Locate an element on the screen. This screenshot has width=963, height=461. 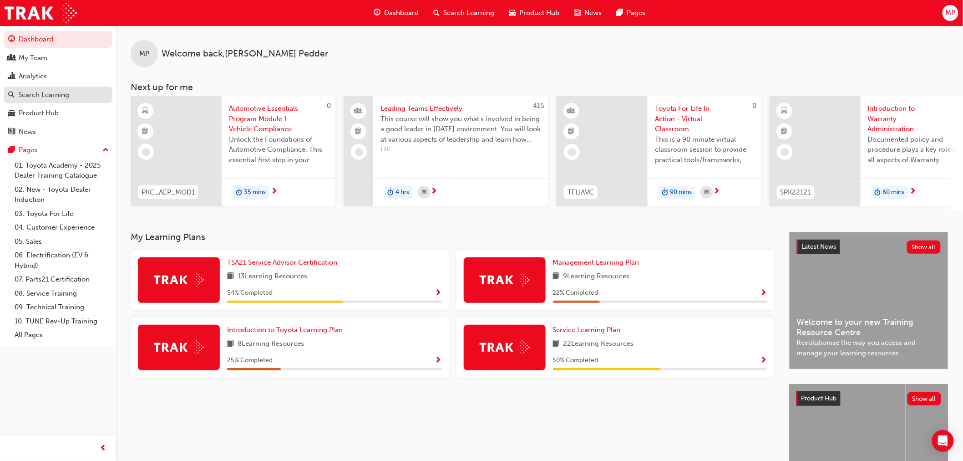
a: Search Learning is located at coordinates (58, 95).